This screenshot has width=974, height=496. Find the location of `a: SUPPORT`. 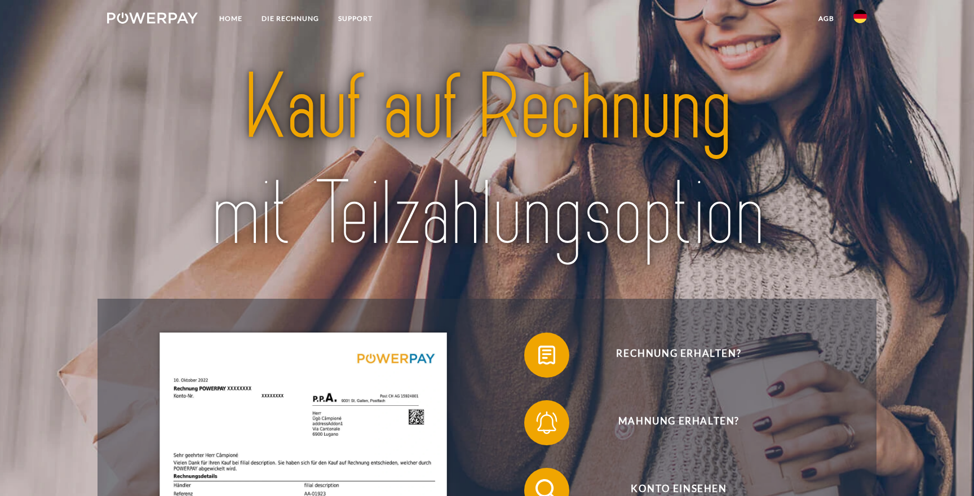

a: SUPPORT is located at coordinates (355, 19).